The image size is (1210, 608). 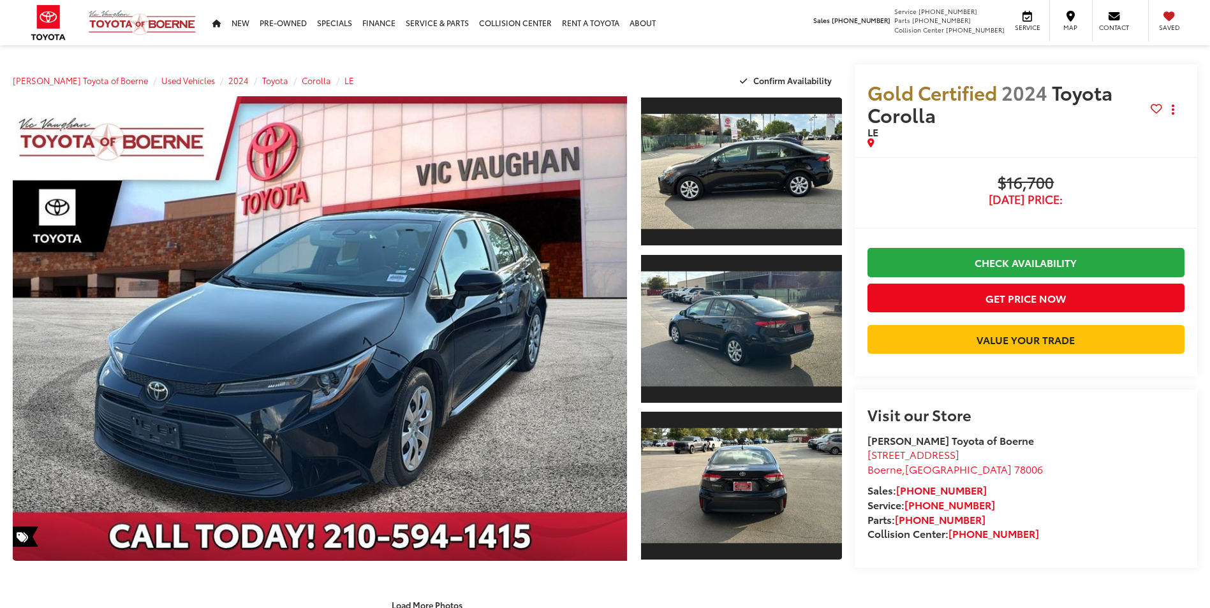 What do you see at coordinates (990, 103) in the screenshot?
I see `span: Toyota Corolla` at bounding box center [990, 103].